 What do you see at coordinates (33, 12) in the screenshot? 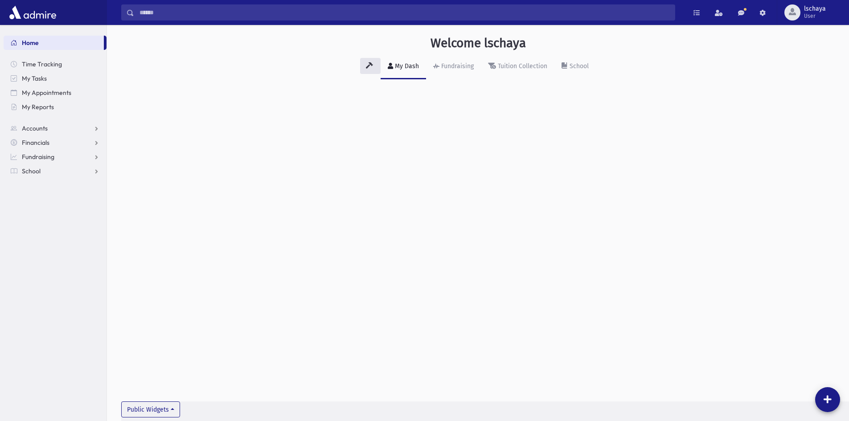
I see `img: AdmirePro` at bounding box center [33, 12].